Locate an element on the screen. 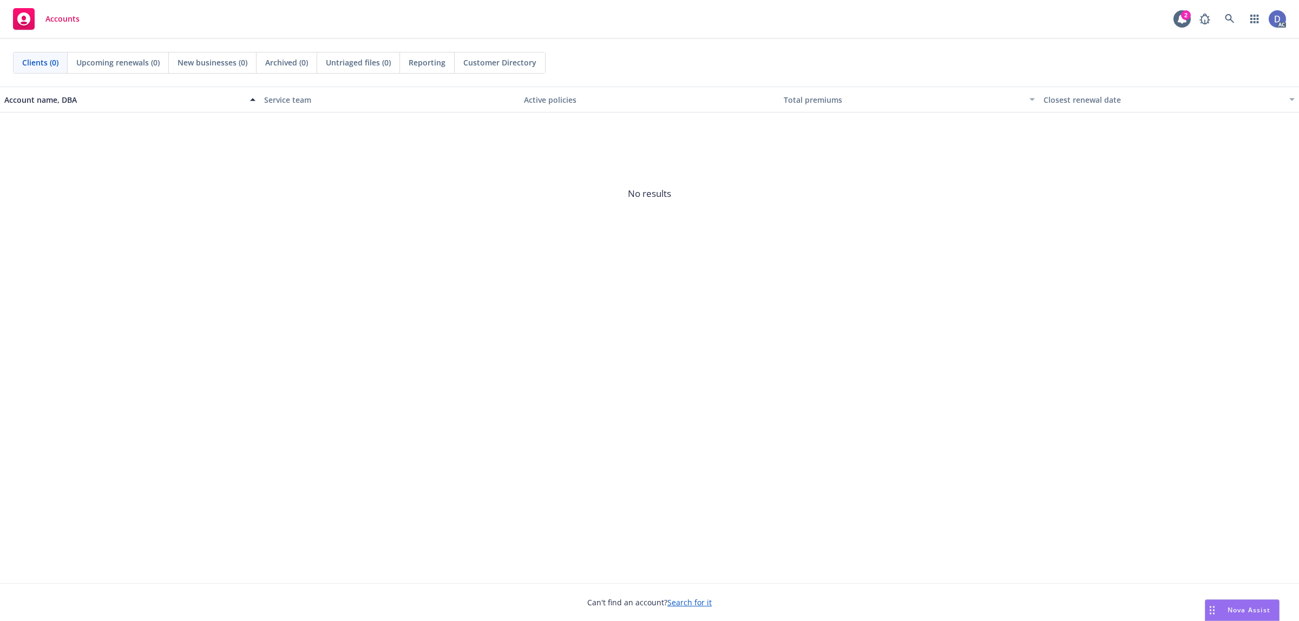  a: Search for it is located at coordinates (690, 602).